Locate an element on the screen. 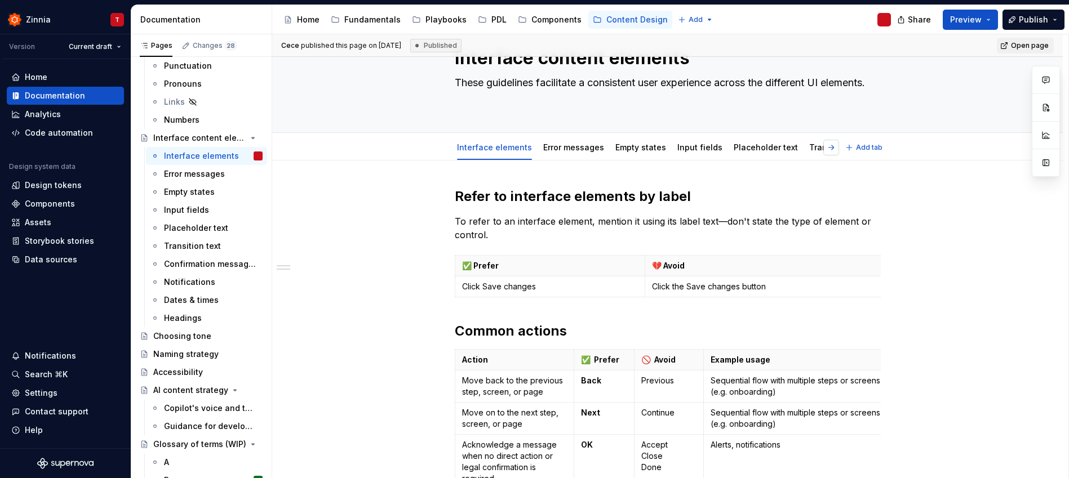  div: Zinnia is located at coordinates (38, 20).